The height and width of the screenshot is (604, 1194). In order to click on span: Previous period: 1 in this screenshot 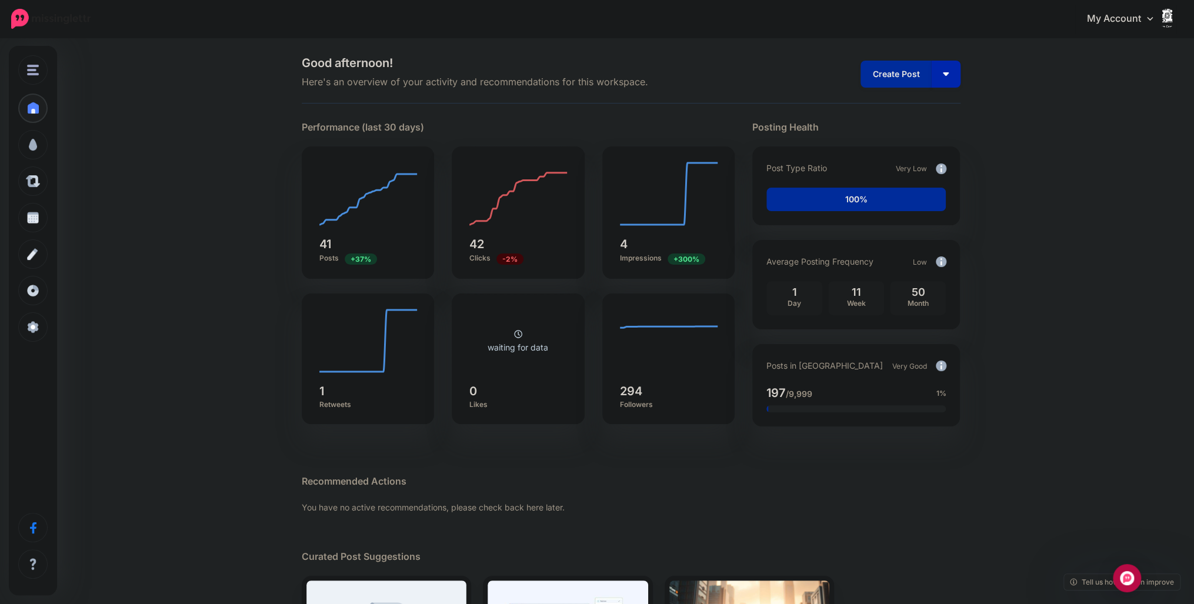, I will do `click(687, 259)`.